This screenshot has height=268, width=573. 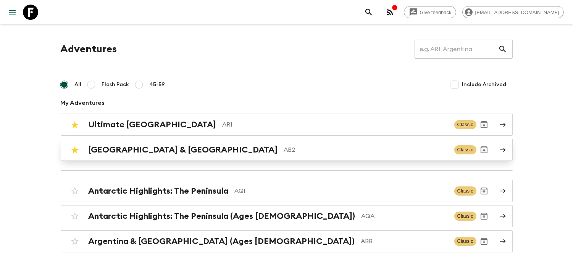 I want to click on p: ABB, so click(x=405, y=242).